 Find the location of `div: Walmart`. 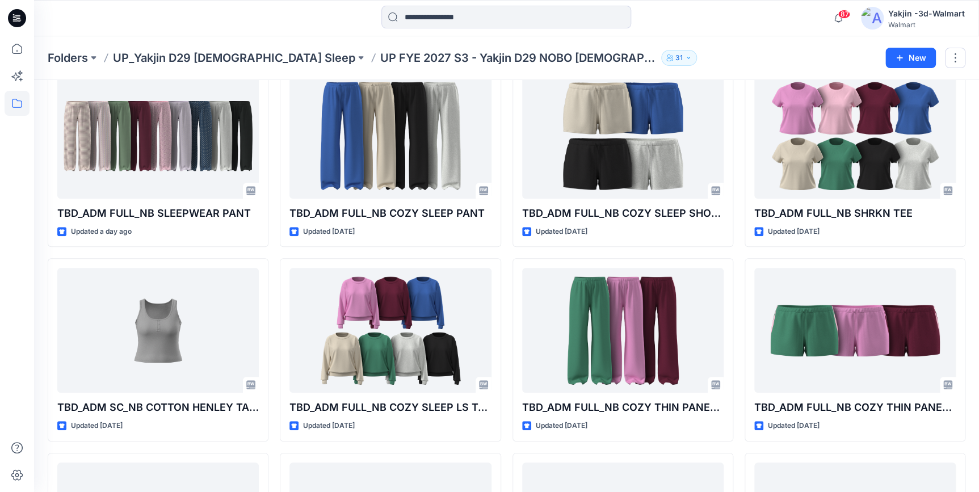

div: Walmart is located at coordinates (926, 24).